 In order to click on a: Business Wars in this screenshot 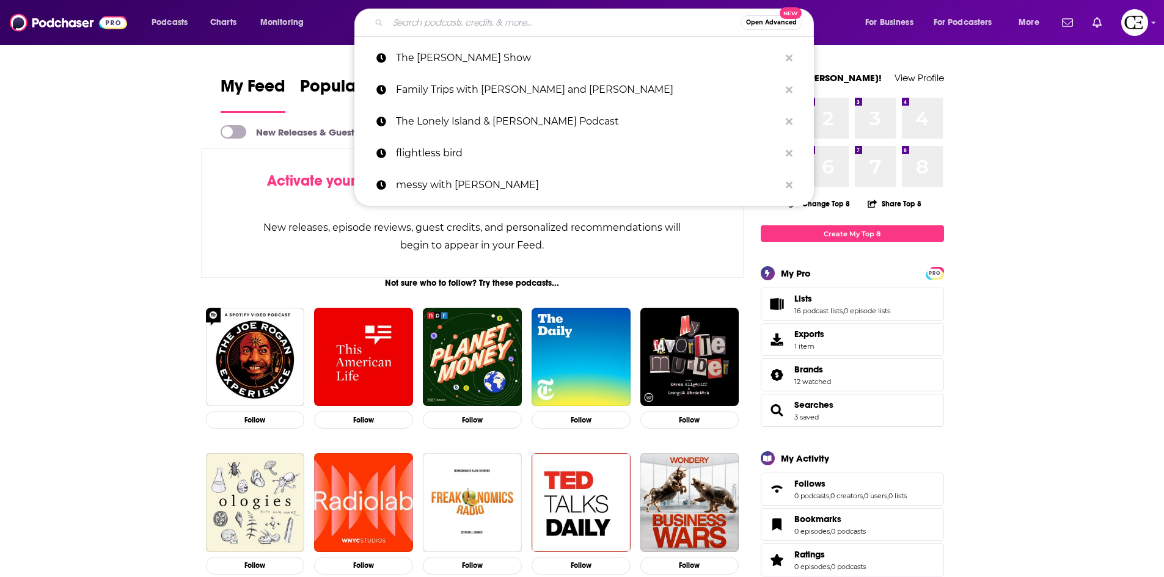, I will do `click(690, 503)`.